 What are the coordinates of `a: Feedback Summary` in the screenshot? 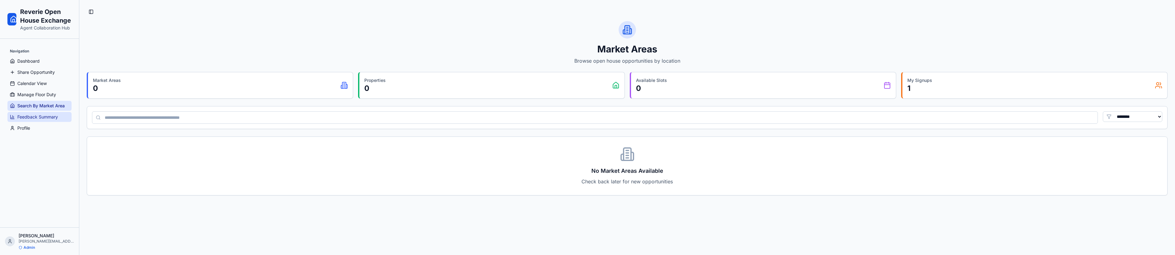 It's located at (39, 117).